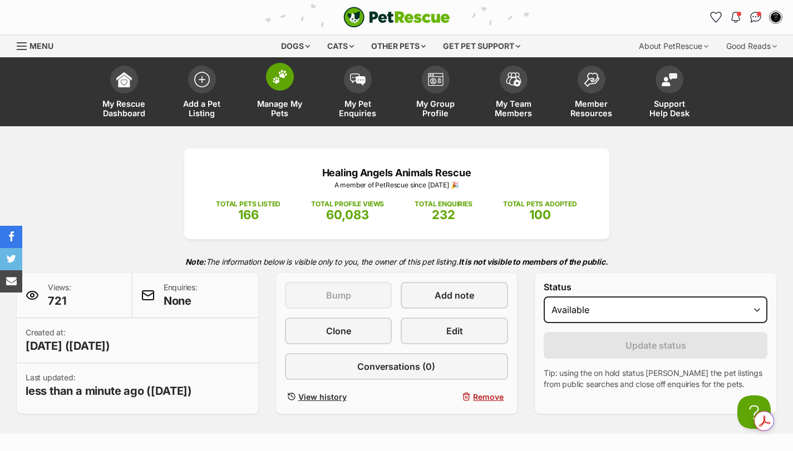 The width and height of the screenshot is (793, 451). Describe the element at coordinates (60, 301) in the screenshot. I see `span: 721` at that location.